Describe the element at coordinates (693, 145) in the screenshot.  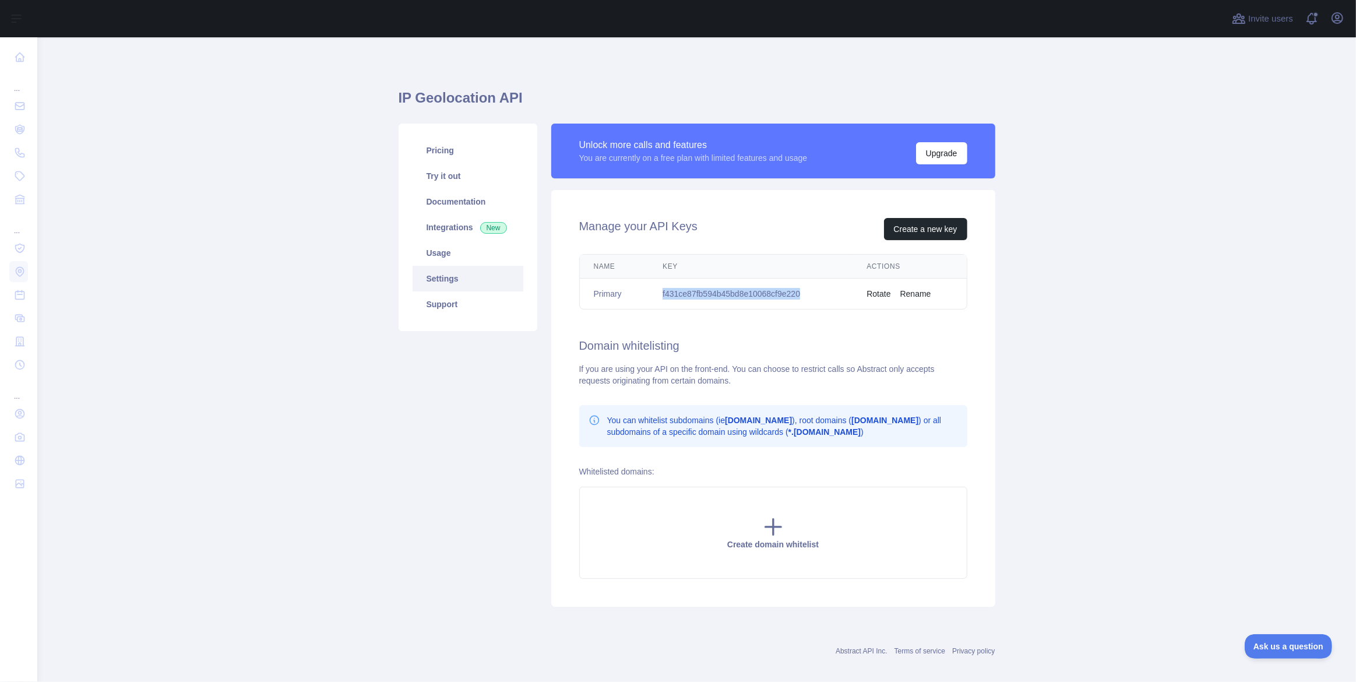
I see `div: Unlock more calls and features` at that location.